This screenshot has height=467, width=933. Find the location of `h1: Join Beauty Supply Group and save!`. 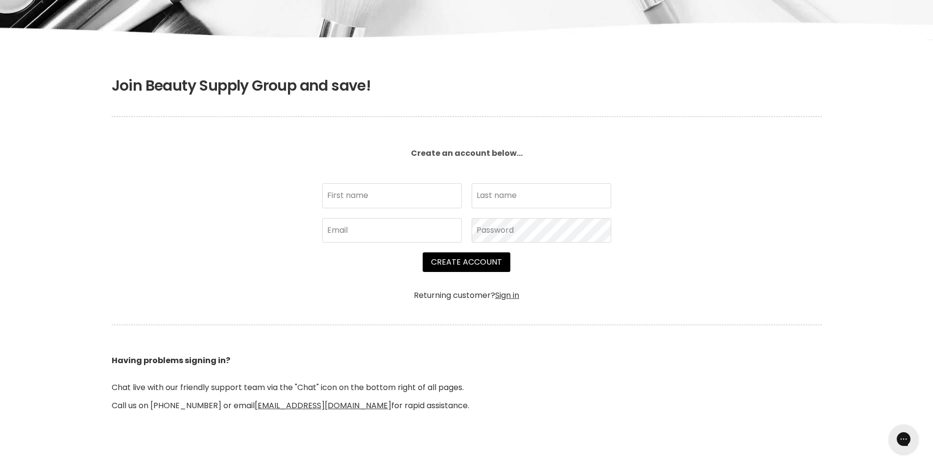

h1: Join Beauty Supply Group and save! is located at coordinates (467, 86).